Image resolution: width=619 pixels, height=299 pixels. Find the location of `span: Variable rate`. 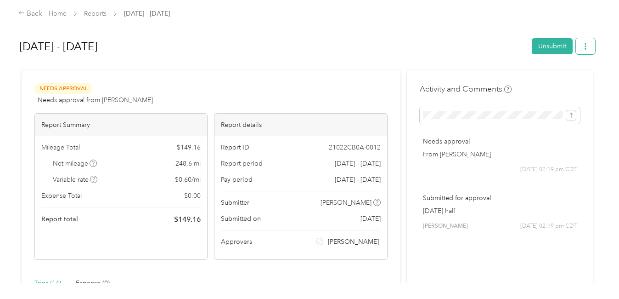

span: Variable rate is located at coordinates (75, 179).